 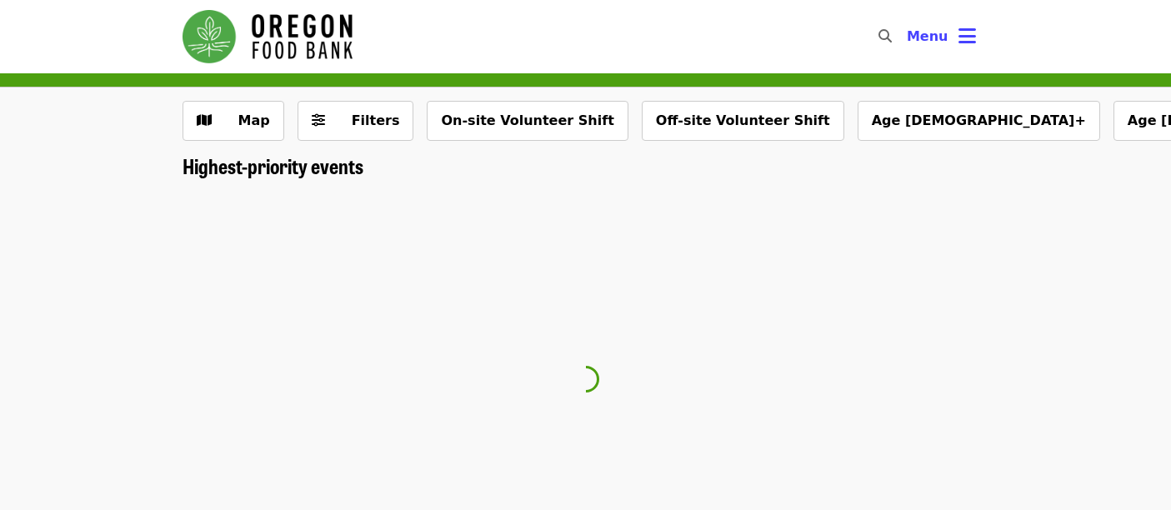 I want to click on i: map icon, so click(x=204, y=120).